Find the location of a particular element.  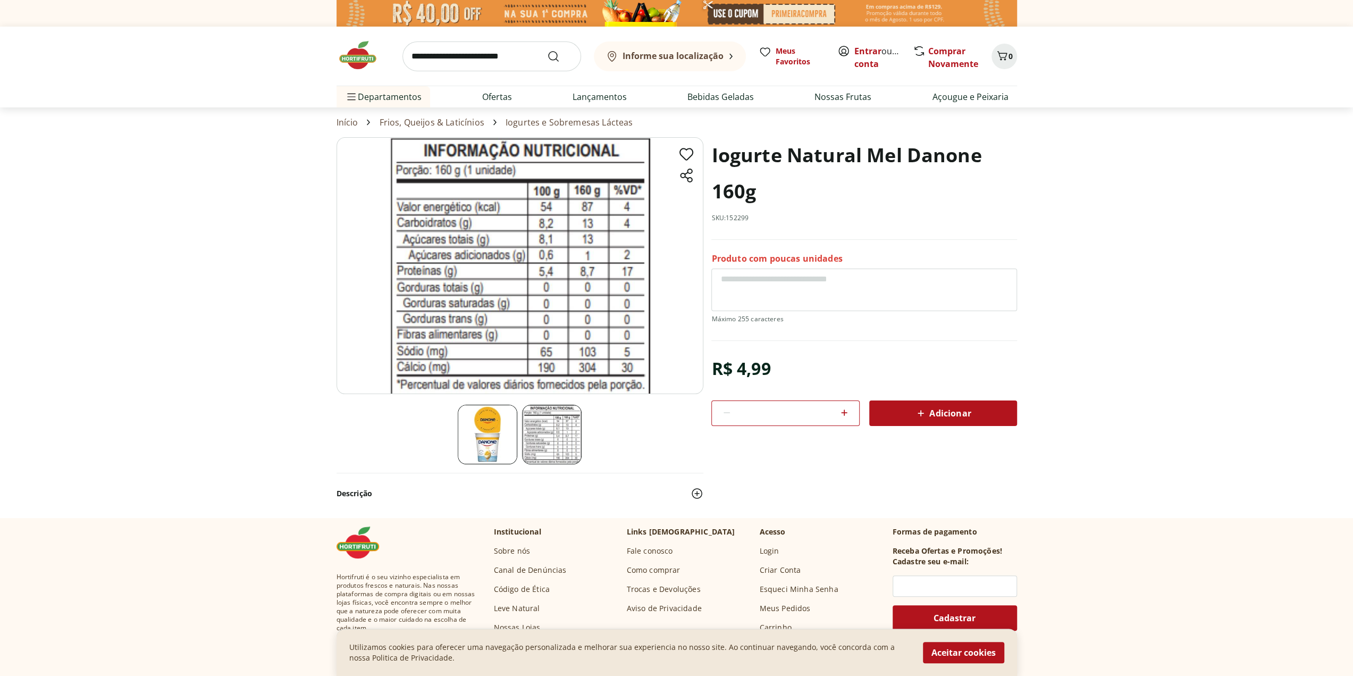

a: Carrinho is located at coordinates (776, 627).